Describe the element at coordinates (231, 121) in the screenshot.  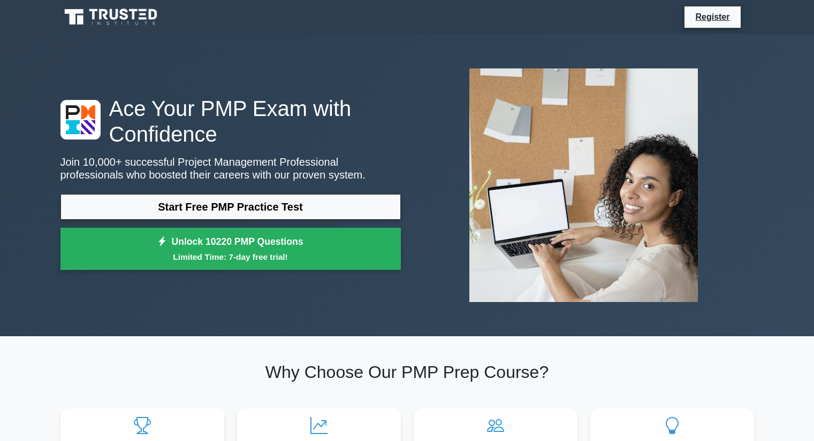
I see `h1: Ace Your PMP Exam with Confidence` at that location.